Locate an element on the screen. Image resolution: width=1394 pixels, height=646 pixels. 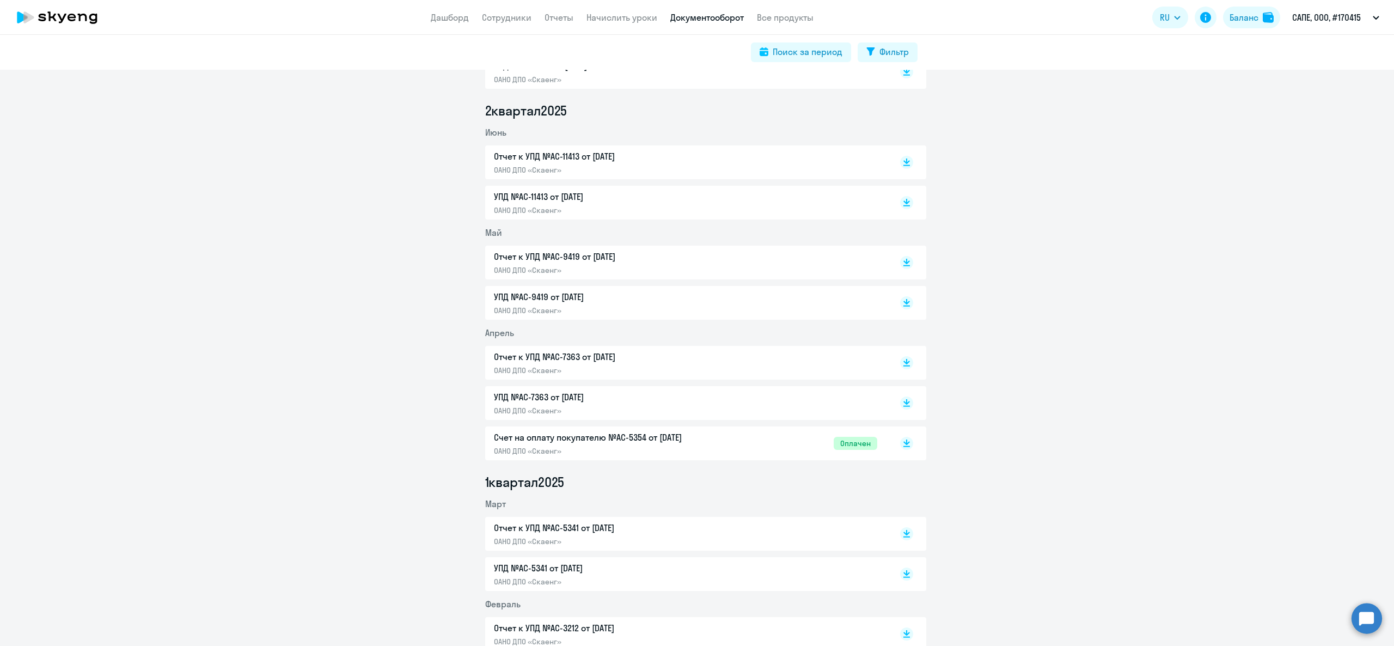
span: Февраль is located at coordinates (503, 604).